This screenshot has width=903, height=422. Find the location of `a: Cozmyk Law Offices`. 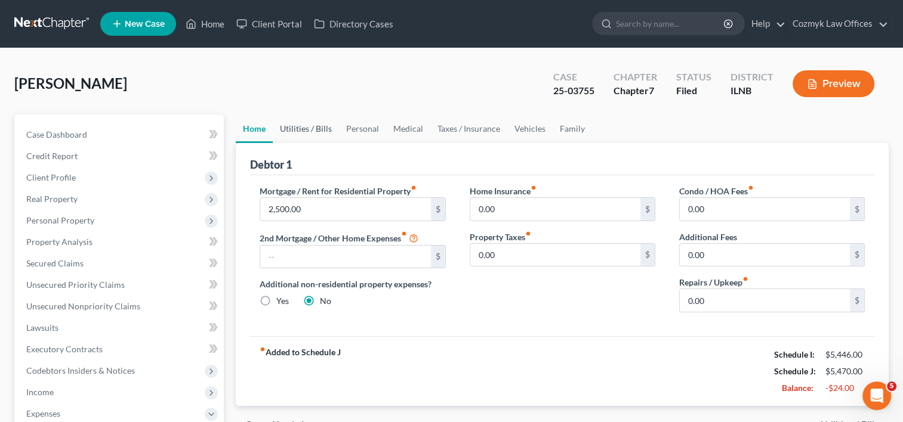

a: Cozmyk Law Offices is located at coordinates (837, 24).